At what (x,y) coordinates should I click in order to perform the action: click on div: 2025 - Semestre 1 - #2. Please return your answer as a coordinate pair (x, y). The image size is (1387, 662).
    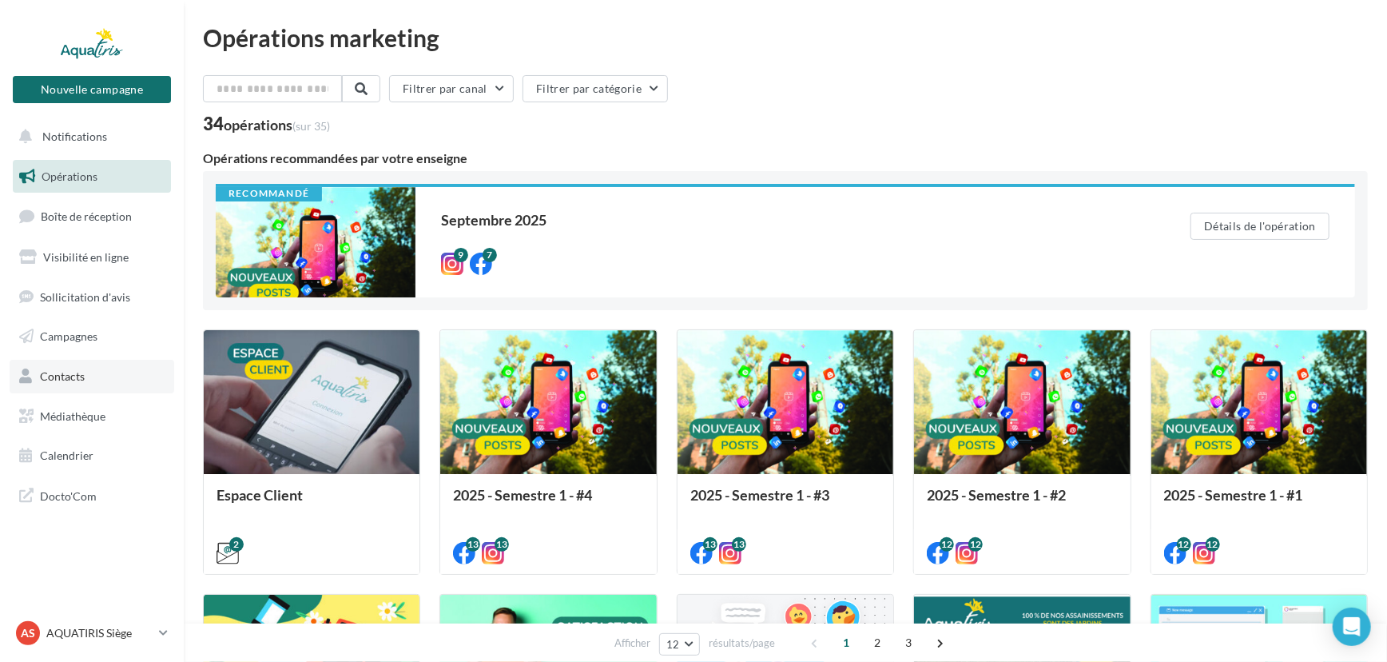
    Looking at the image, I should click on (1022, 503).